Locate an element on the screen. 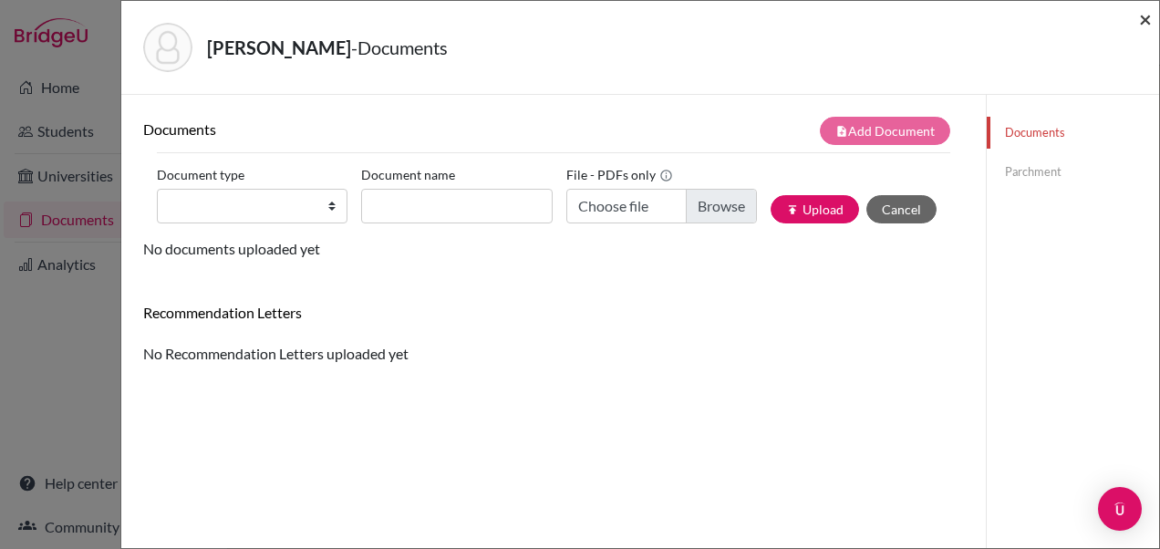  a: Documents is located at coordinates (1073, 132).